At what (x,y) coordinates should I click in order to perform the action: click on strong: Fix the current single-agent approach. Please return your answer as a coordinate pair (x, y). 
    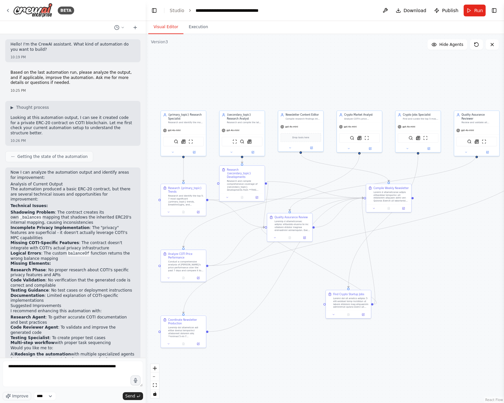
    Looking at the image, I should click on (67, 362).